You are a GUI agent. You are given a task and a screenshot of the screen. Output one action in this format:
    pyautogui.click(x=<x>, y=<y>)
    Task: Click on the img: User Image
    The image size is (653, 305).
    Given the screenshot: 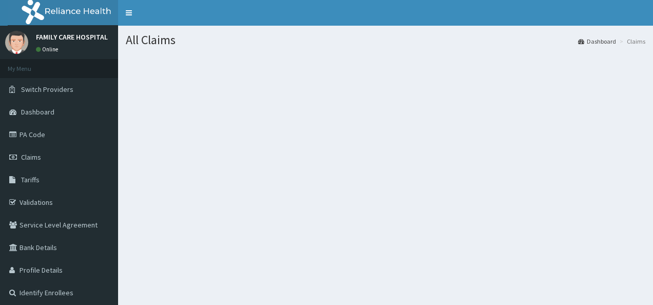 What is the action you would take?
    pyautogui.click(x=16, y=42)
    